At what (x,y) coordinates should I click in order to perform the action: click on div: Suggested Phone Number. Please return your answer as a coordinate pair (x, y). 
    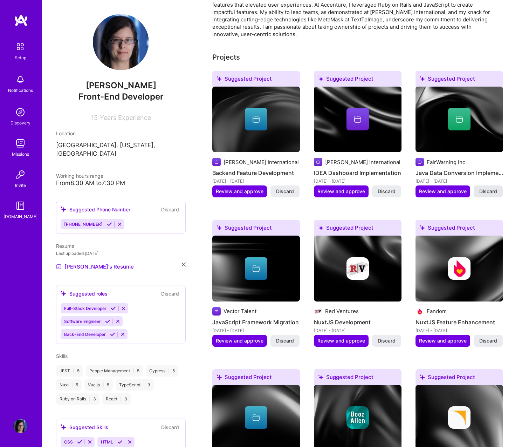
    Looking at the image, I should click on (95, 209).